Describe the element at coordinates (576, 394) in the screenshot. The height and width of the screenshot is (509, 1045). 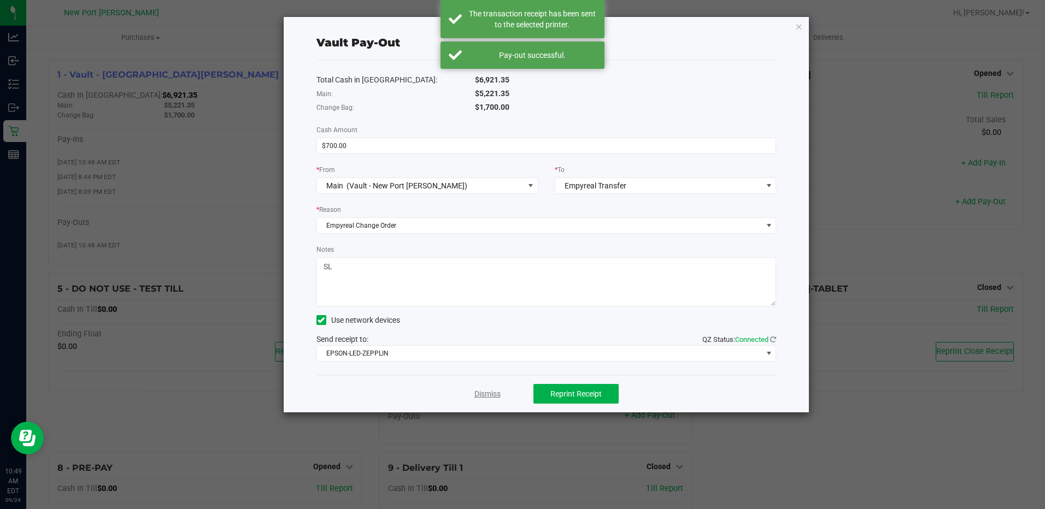
I see `button: Reprint Receipt` at that location.